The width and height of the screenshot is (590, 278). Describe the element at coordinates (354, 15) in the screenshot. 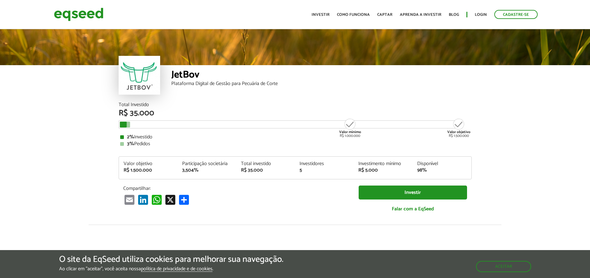

I see `a: Como funciona` at that location.